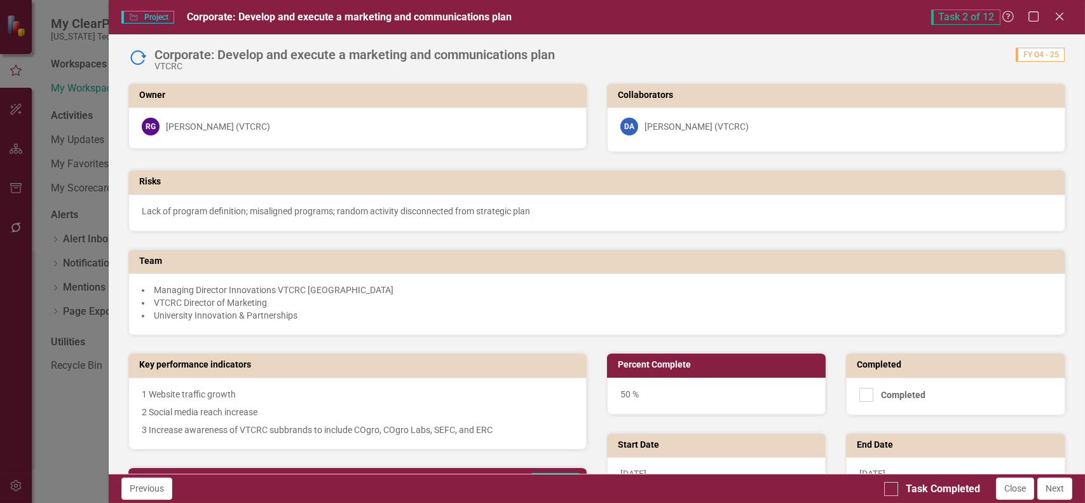 The height and width of the screenshot is (503, 1085). Describe the element at coordinates (226, 315) in the screenshot. I see `span: University Innovation & Partnerships` at that location.